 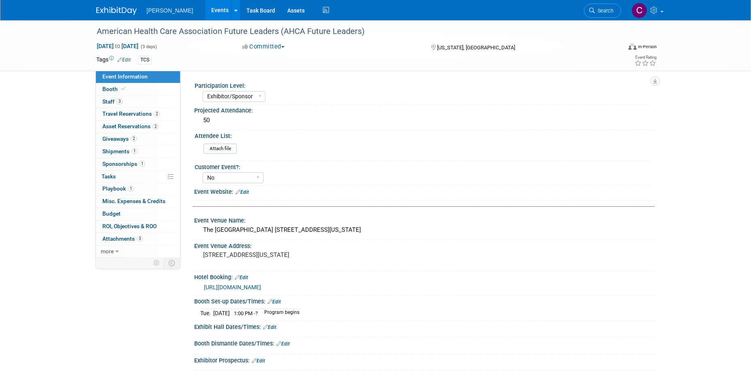 I want to click on a: Sponsorships1, so click(x=138, y=164).